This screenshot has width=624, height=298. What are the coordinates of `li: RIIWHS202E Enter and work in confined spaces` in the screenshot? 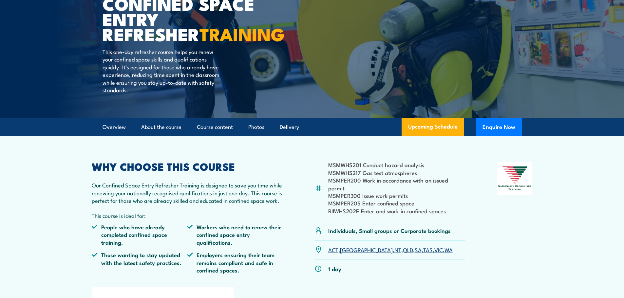 It's located at (397, 211).